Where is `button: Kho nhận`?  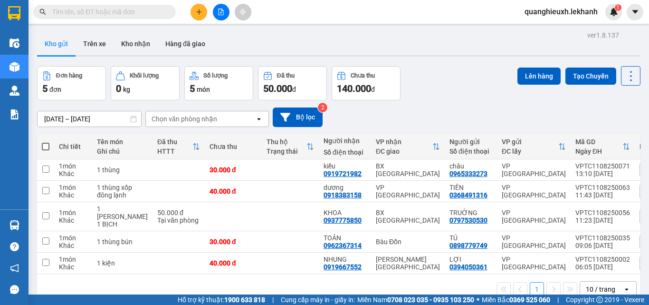 button: Kho nhận is located at coordinates (135, 44).